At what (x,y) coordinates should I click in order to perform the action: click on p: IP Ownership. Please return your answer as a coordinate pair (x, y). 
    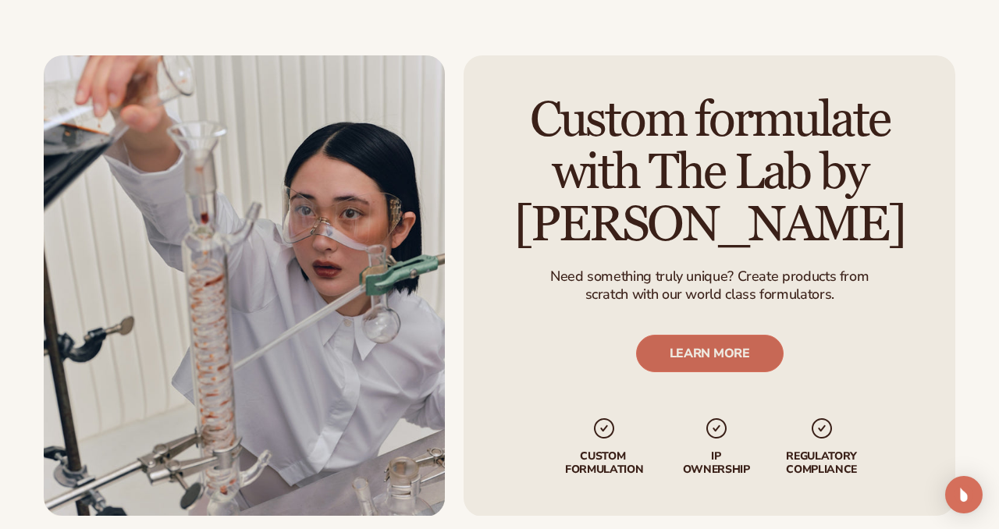
    Looking at the image, I should click on (716, 465).